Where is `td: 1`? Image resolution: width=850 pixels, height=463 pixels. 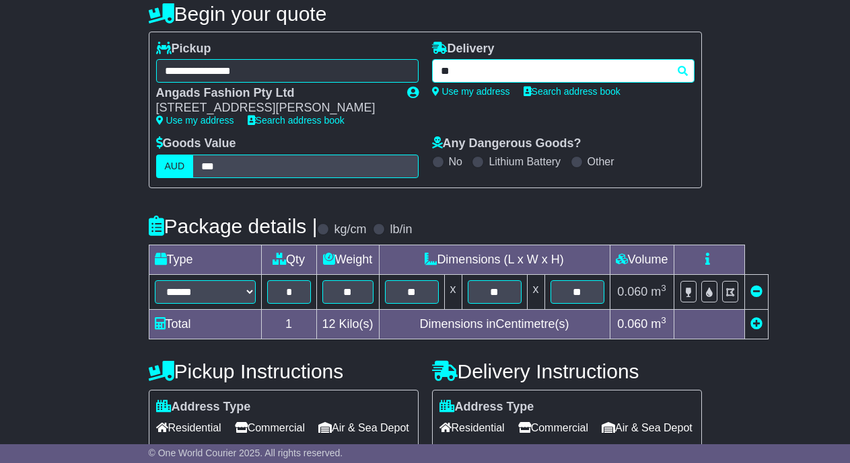
td: 1 is located at coordinates (289, 324).